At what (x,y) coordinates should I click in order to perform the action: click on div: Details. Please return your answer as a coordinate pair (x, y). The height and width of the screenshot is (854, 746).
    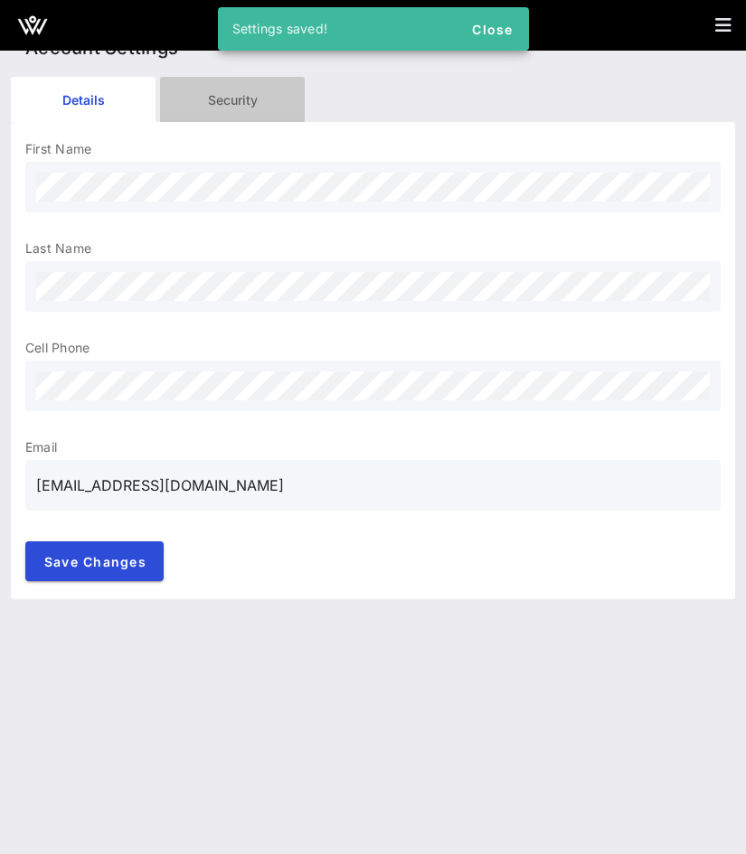
    Looking at the image, I should click on (83, 99).